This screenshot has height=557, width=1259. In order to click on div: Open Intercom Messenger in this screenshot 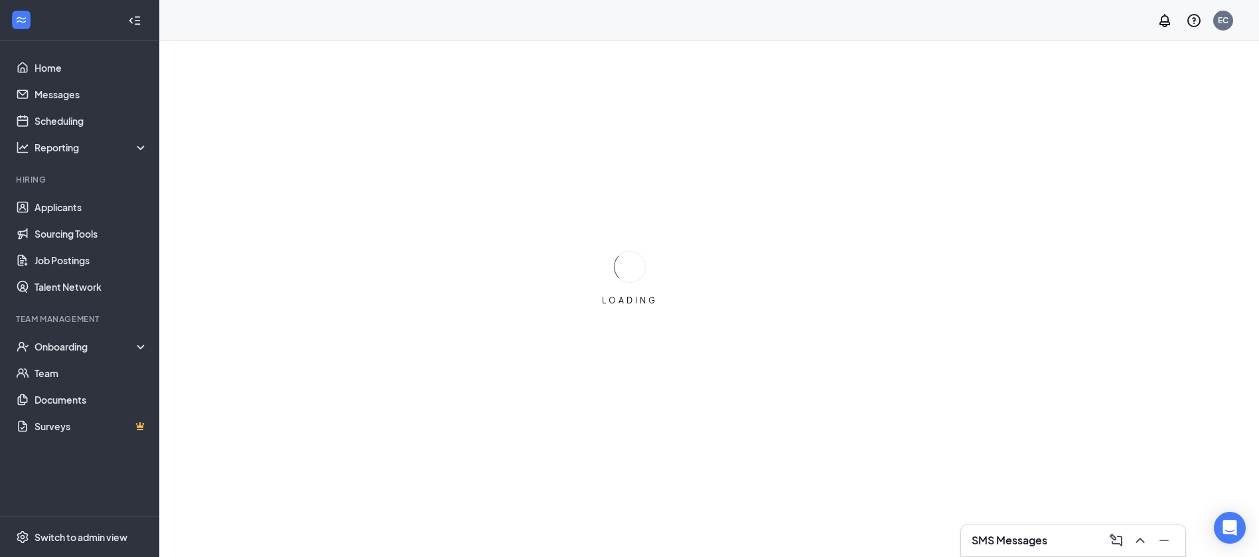, I will do `click(1230, 528)`.